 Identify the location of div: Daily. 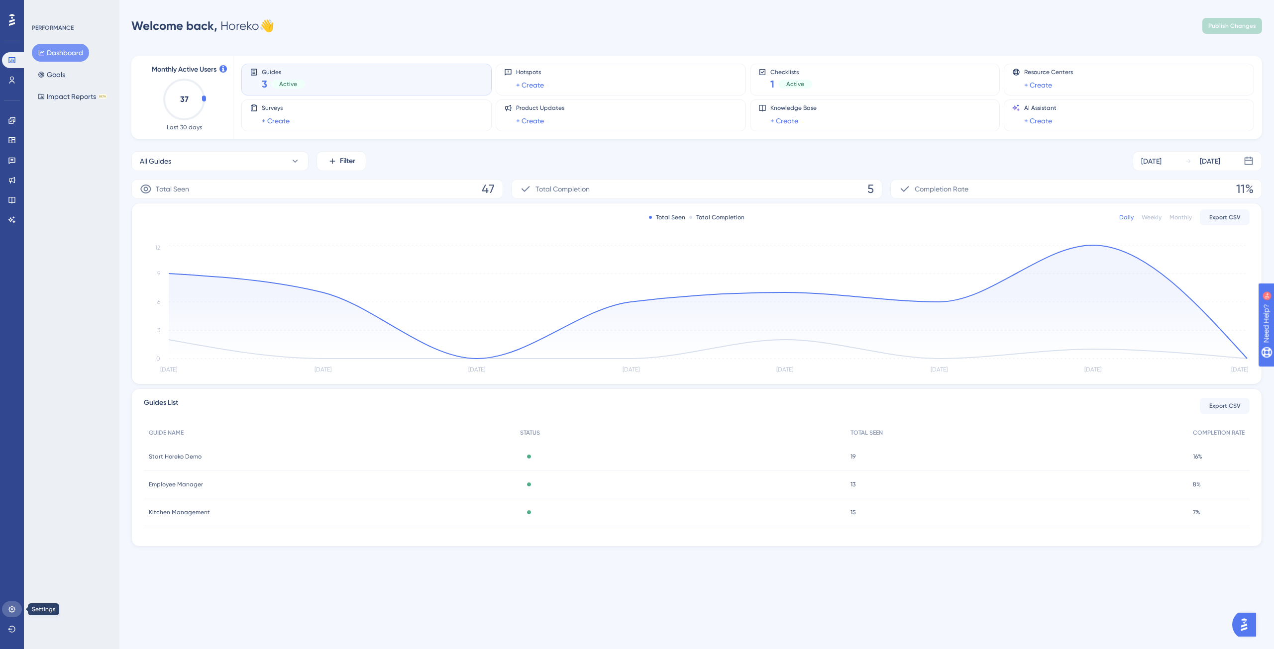
(1126, 217).